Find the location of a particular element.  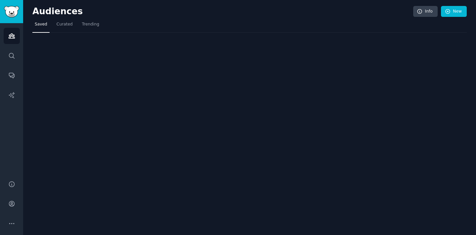

span: Saved is located at coordinates (41, 24).